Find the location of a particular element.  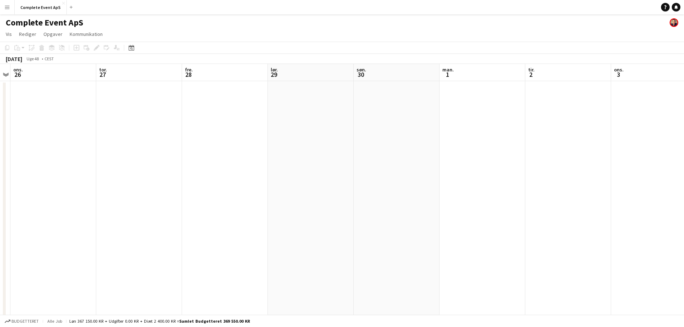

div: CEST is located at coordinates (49, 58).